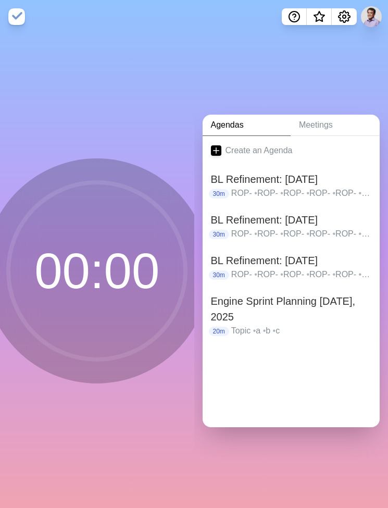  I want to click on button: Help, so click(294, 17).